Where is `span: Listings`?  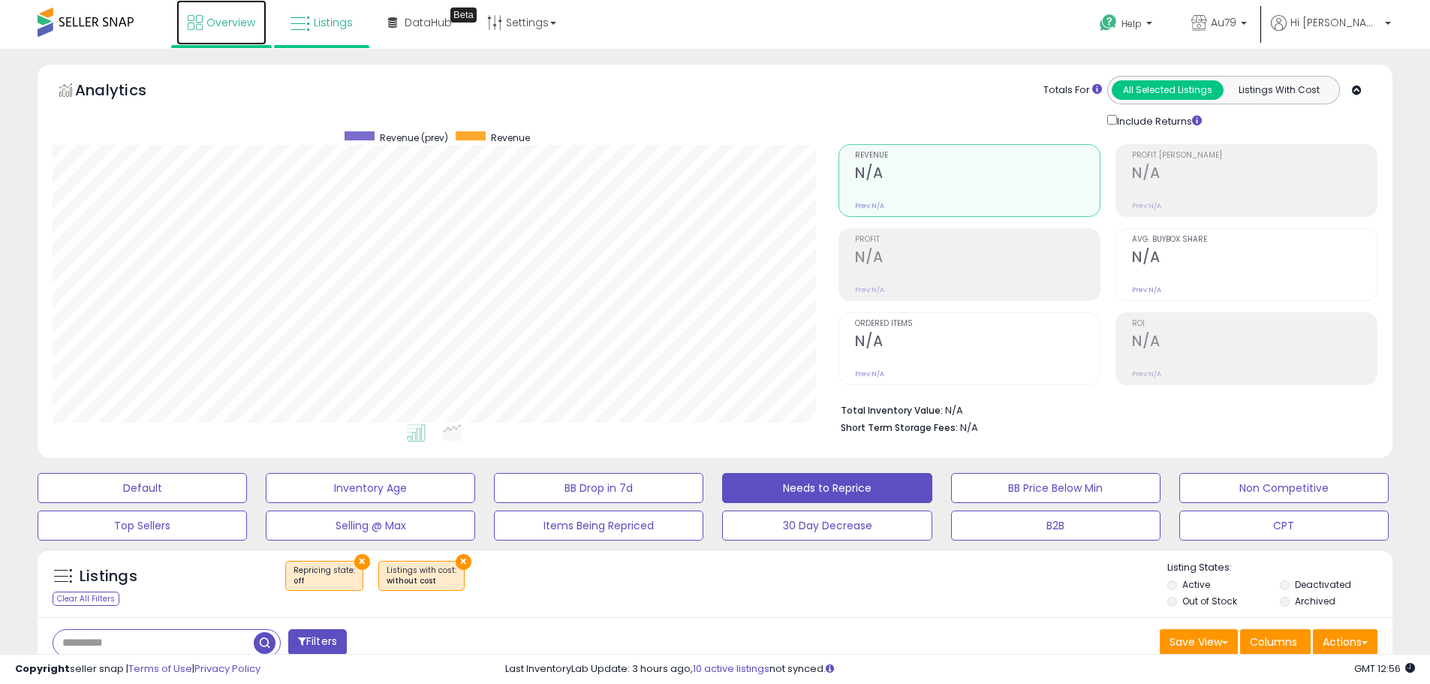
span: Listings is located at coordinates (333, 23).